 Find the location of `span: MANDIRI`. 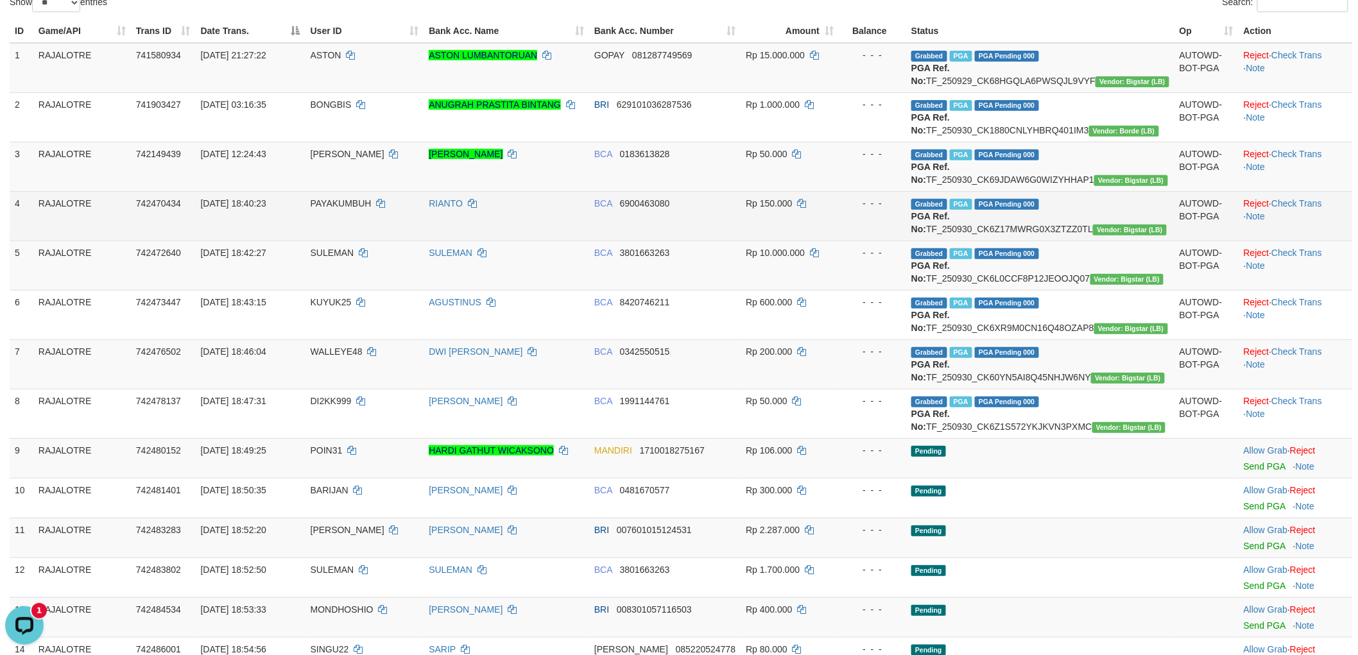

span: MANDIRI is located at coordinates (613, 451).